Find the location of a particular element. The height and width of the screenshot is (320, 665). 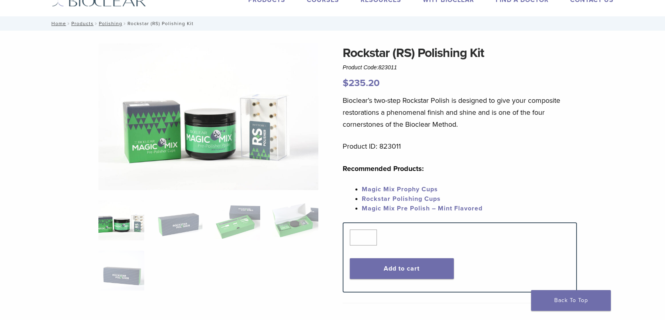

a: Magic Mix Prophy Cups is located at coordinates (400, 189).